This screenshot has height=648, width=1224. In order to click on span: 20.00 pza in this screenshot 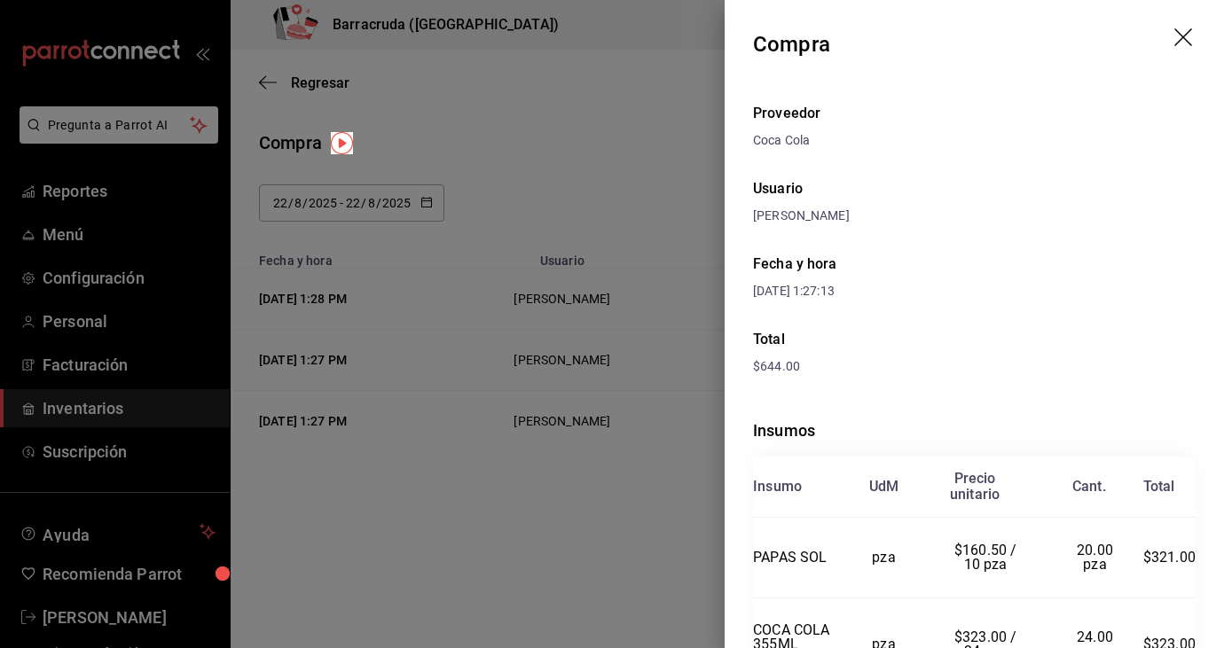, I will do `click(1096, 557)`.